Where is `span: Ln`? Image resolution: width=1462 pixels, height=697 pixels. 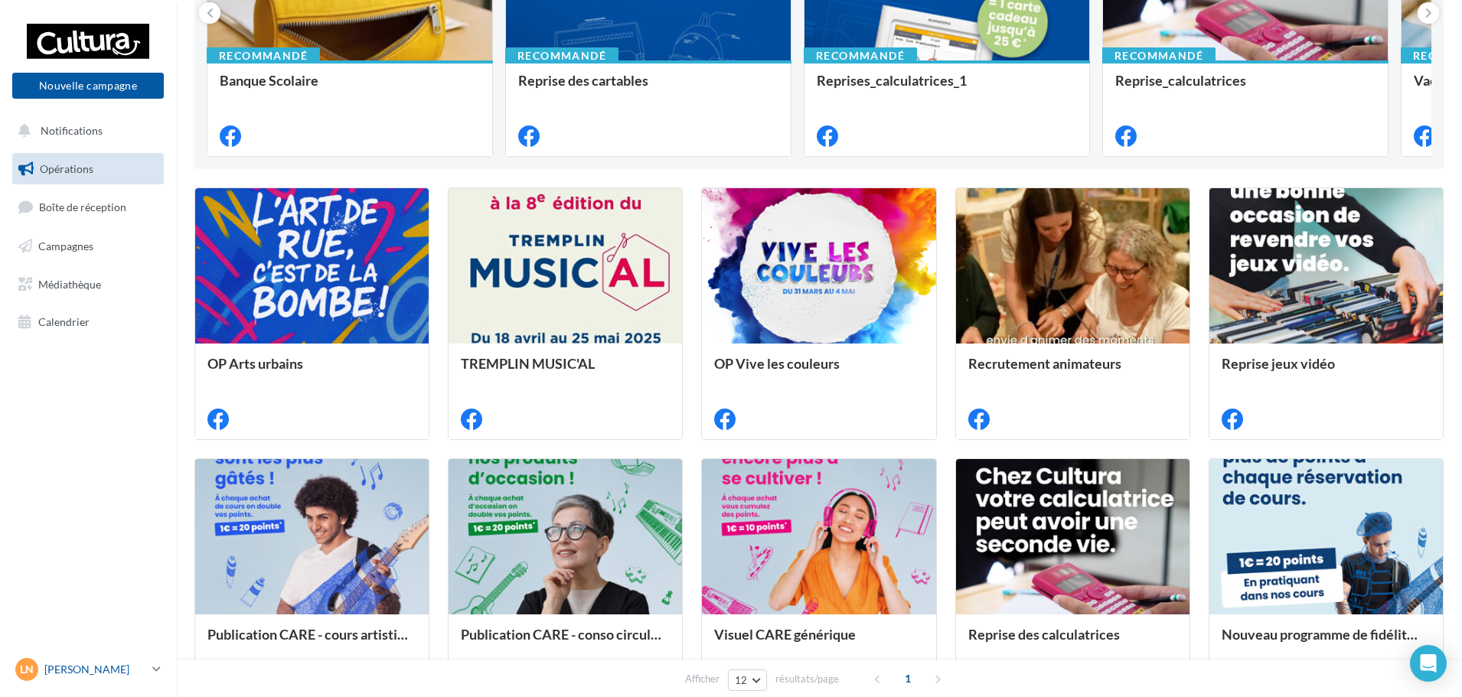 span: Ln is located at coordinates (27, 670).